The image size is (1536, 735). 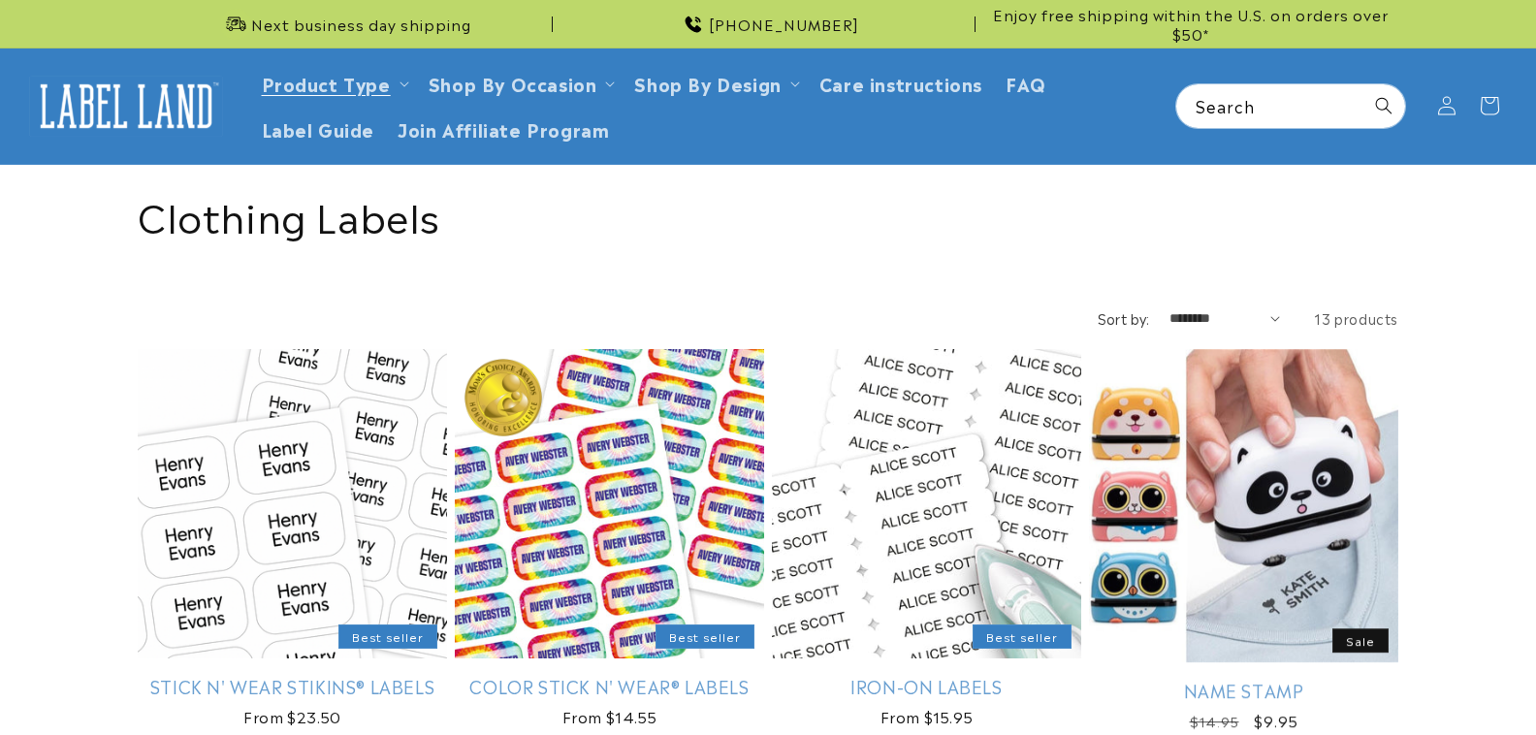 What do you see at coordinates (126, 106) in the screenshot?
I see `img: Label Land` at bounding box center [126, 106].